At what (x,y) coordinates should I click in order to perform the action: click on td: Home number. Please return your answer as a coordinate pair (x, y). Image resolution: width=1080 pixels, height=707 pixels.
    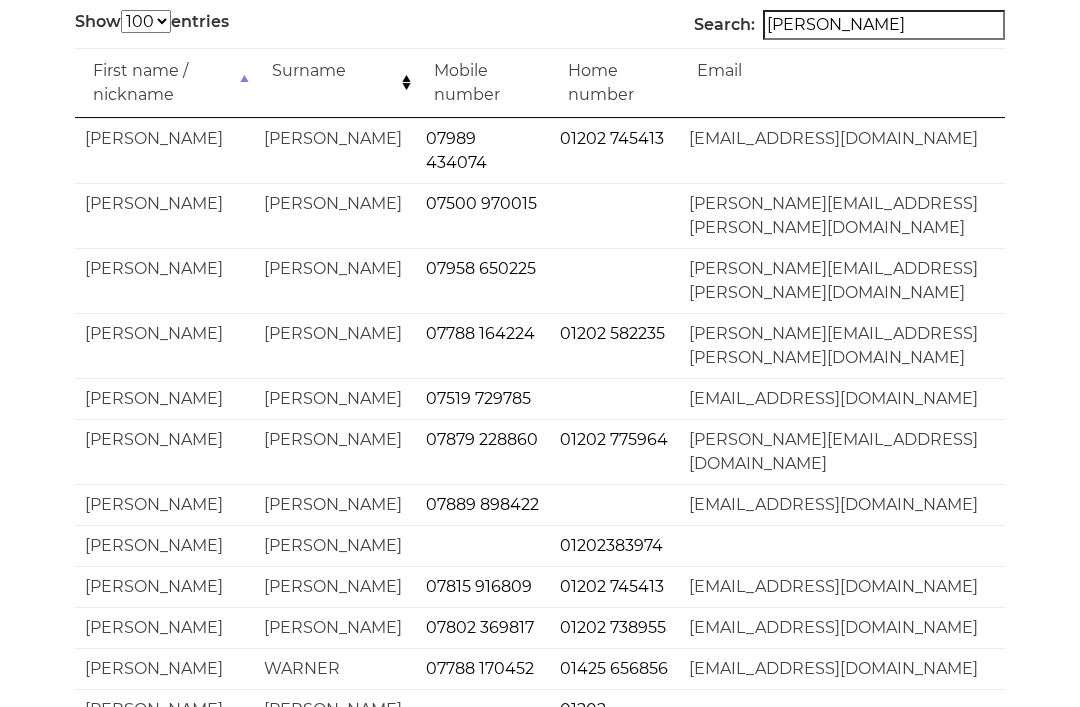
    Looking at the image, I should click on (614, 83).